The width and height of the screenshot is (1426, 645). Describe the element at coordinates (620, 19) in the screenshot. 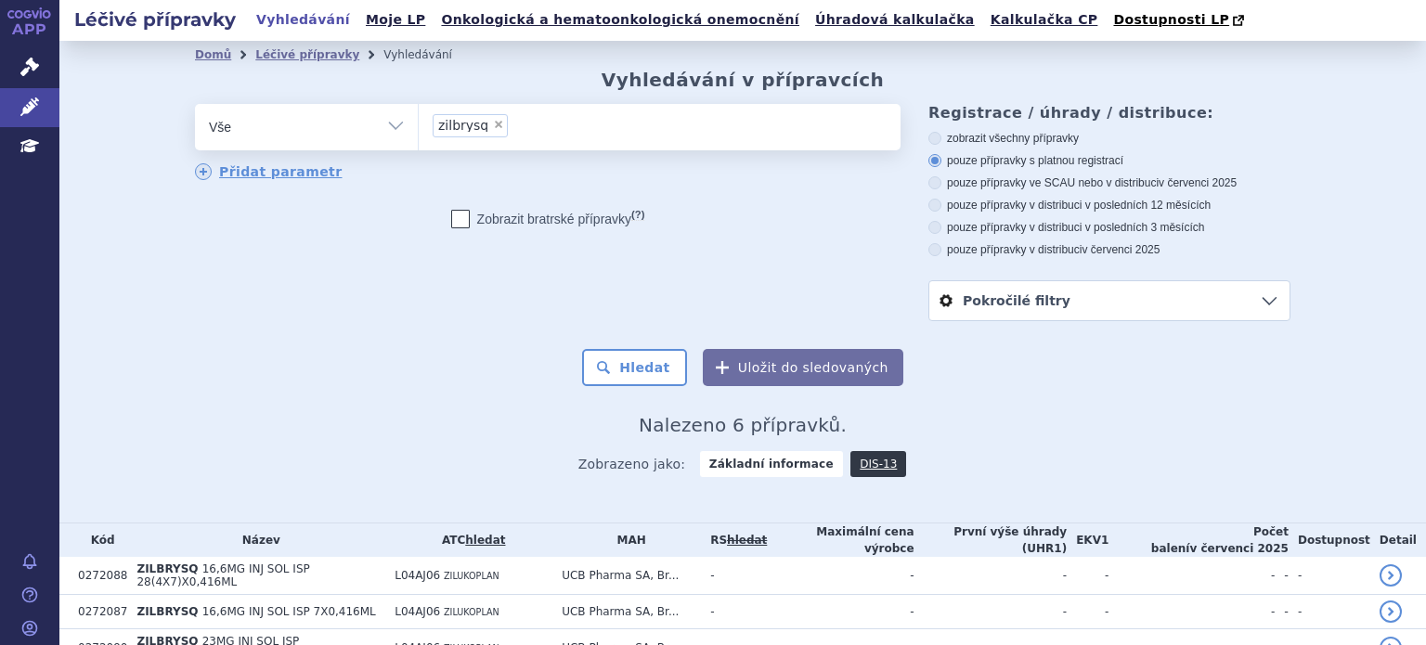

I see `a: Onkologická a hematoonkologická onemocnění` at that location.